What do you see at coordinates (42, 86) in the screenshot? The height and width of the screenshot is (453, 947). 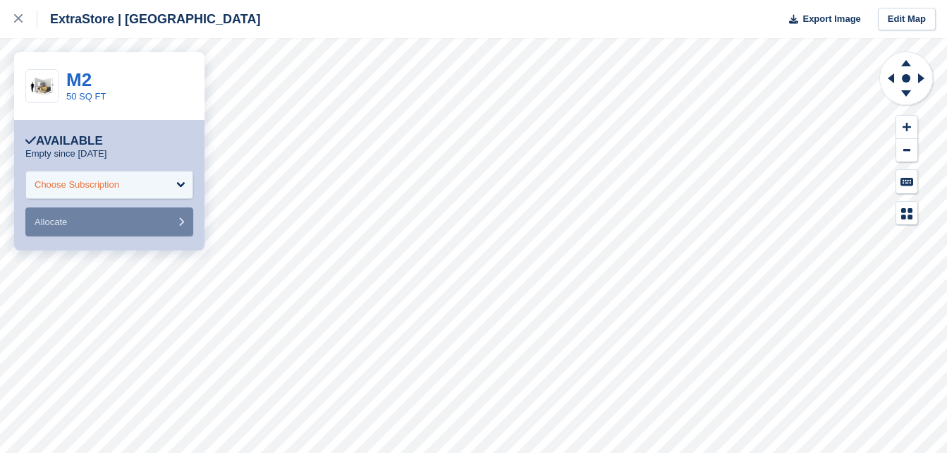 I see `img: 50-sqft-unit.jpg` at bounding box center [42, 86].